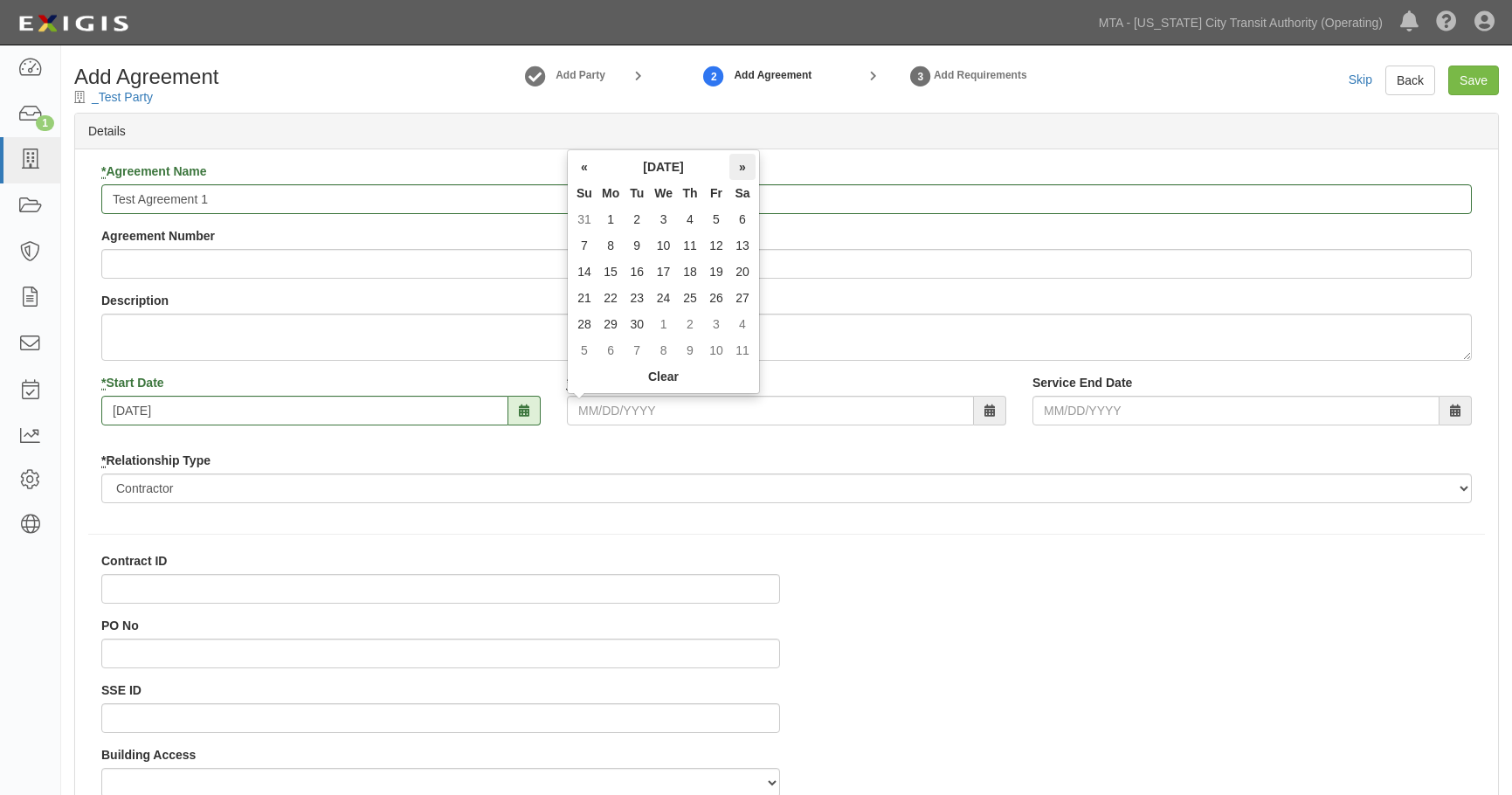 The image size is (1512, 795). Describe the element at coordinates (637, 272) in the screenshot. I see `td: 16` at that location.